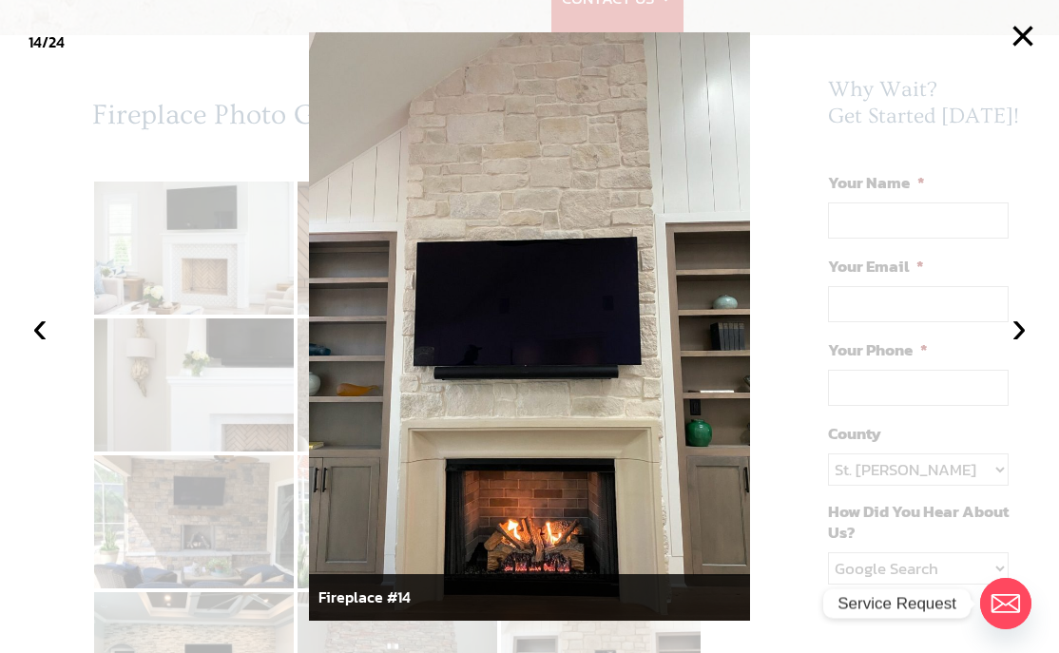 Image resolution: width=1059 pixels, height=653 pixels. Describe the element at coordinates (530, 597) in the screenshot. I see `div: Fireplace #14` at that location.